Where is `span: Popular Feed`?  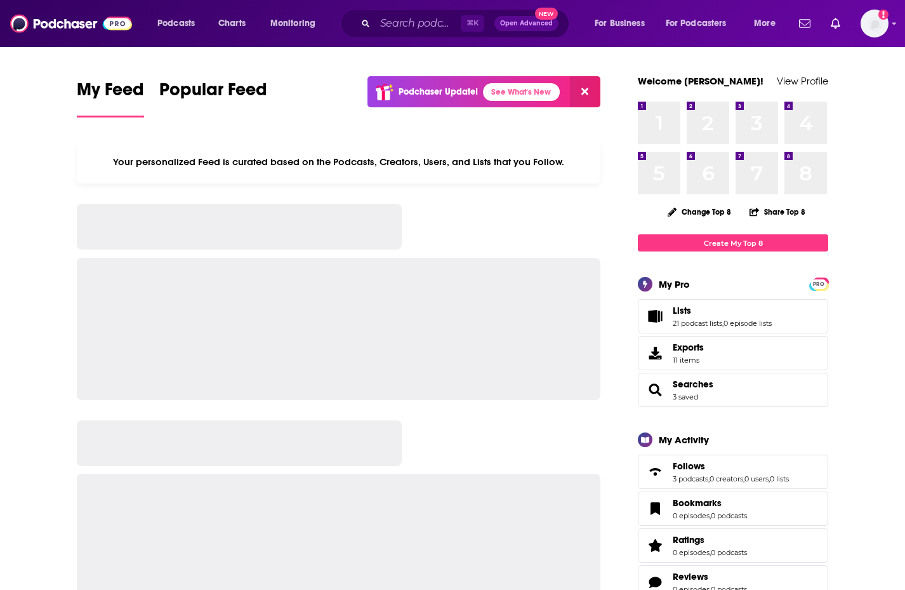
span: Popular Feed is located at coordinates (213, 93).